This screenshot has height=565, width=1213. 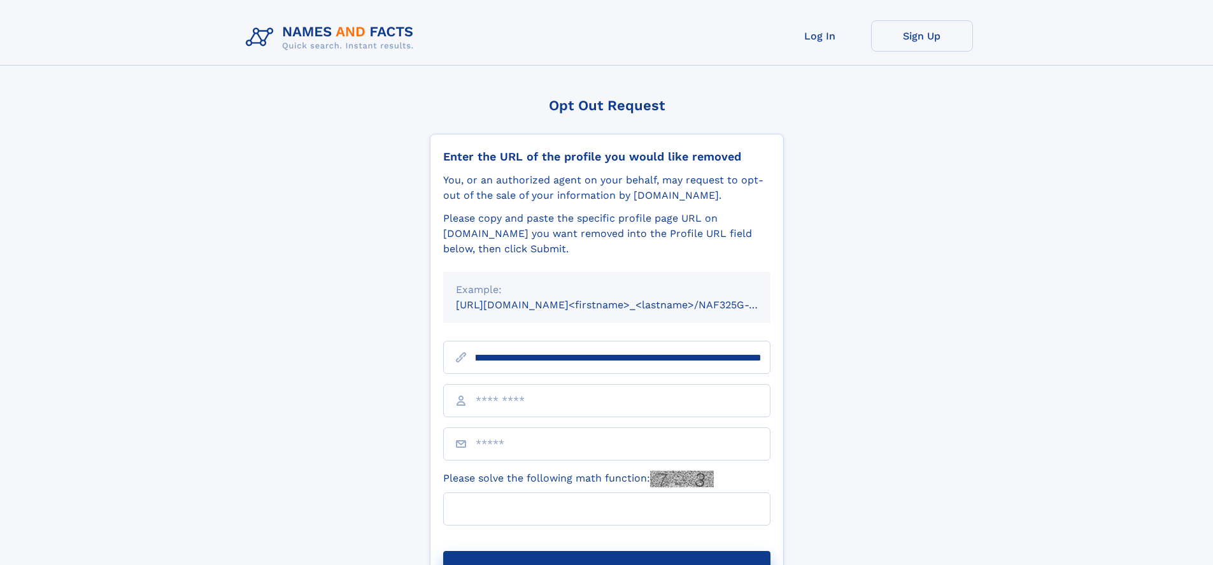 What do you see at coordinates (820, 36) in the screenshot?
I see `a: Log In` at bounding box center [820, 36].